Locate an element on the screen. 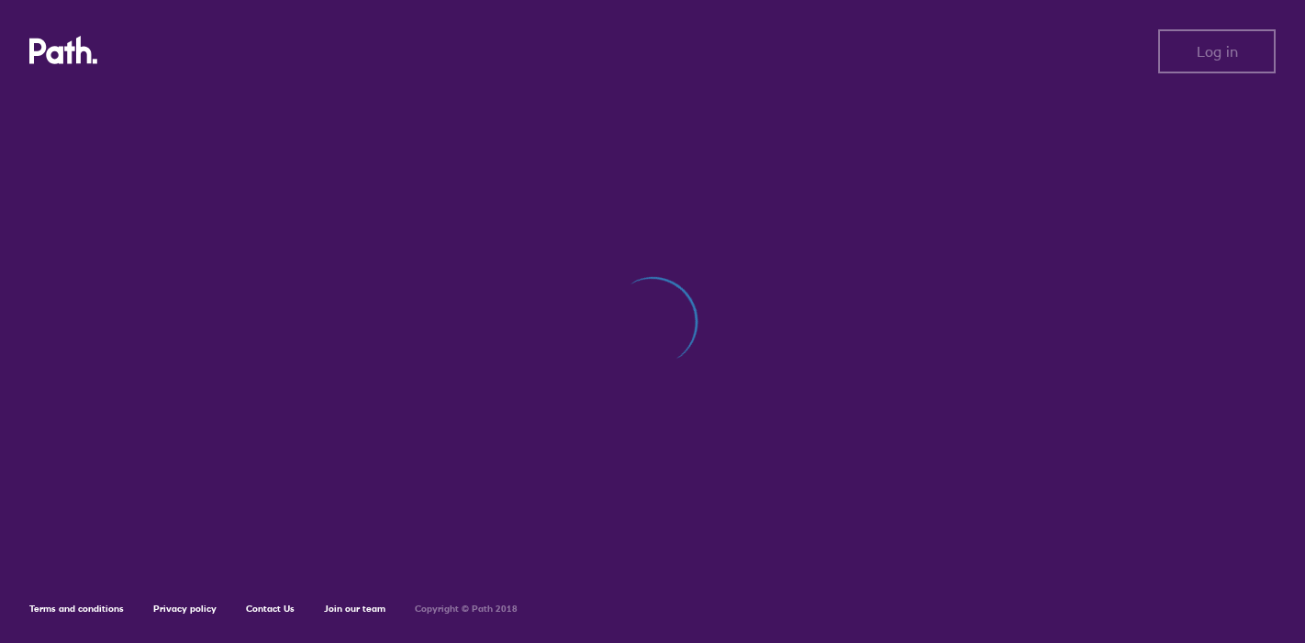 This screenshot has width=1305, height=643. span: Log in is located at coordinates (1217, 51).